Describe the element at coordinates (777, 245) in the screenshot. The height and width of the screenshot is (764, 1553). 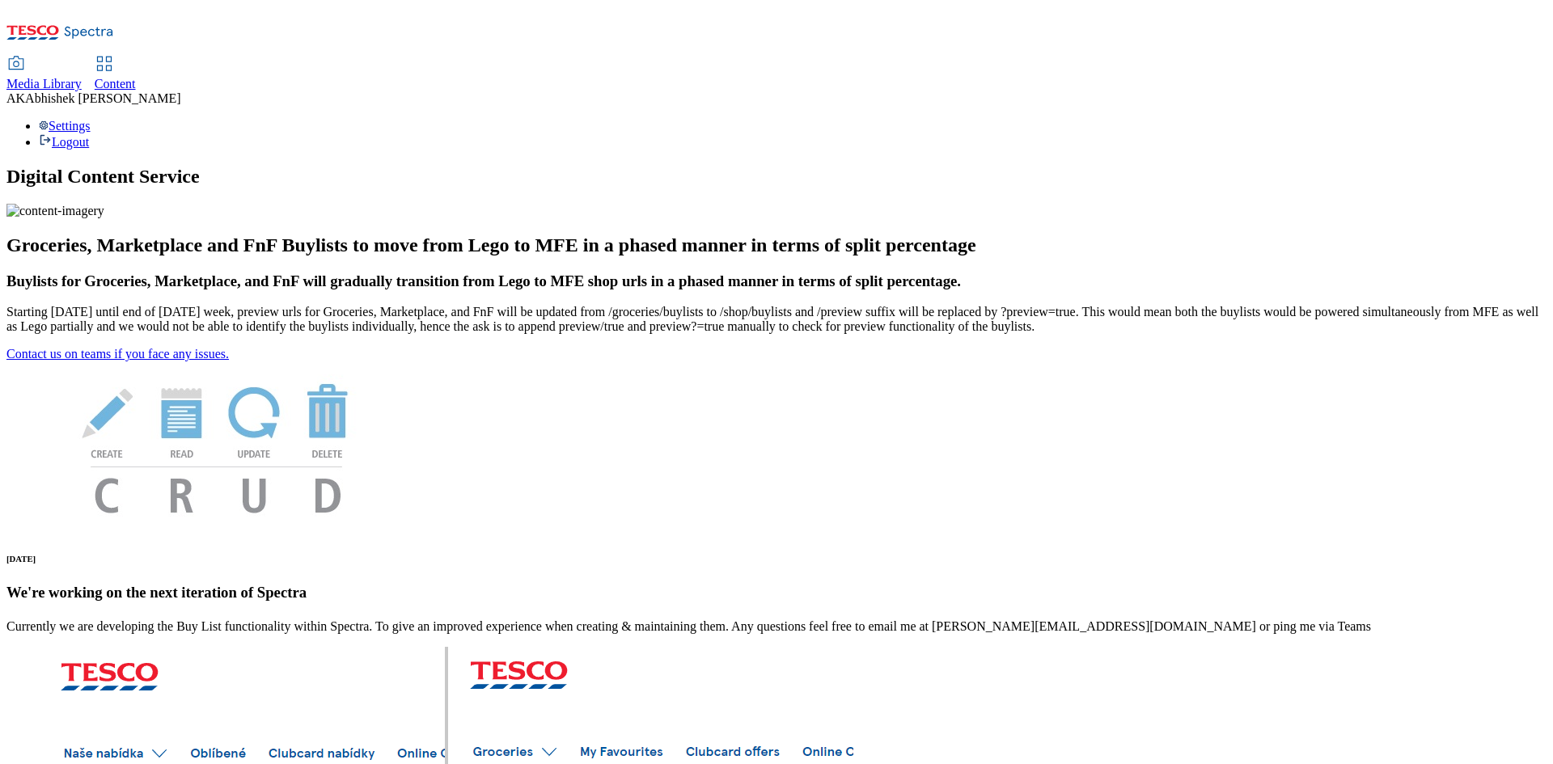
I see `h2: Groceries, Marketplace and FnF Buylists to move from Lego to MFE in a phased manner in terms of s...` at that location.